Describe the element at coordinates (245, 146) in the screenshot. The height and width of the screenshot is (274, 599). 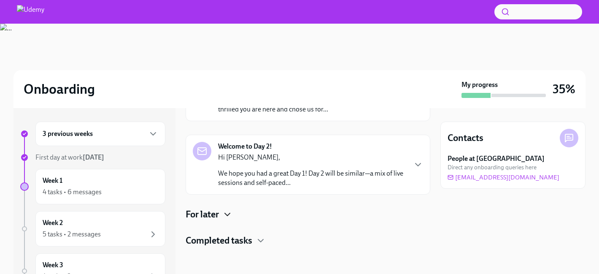
I see `strong: Welcome to Day 2!` at that location.